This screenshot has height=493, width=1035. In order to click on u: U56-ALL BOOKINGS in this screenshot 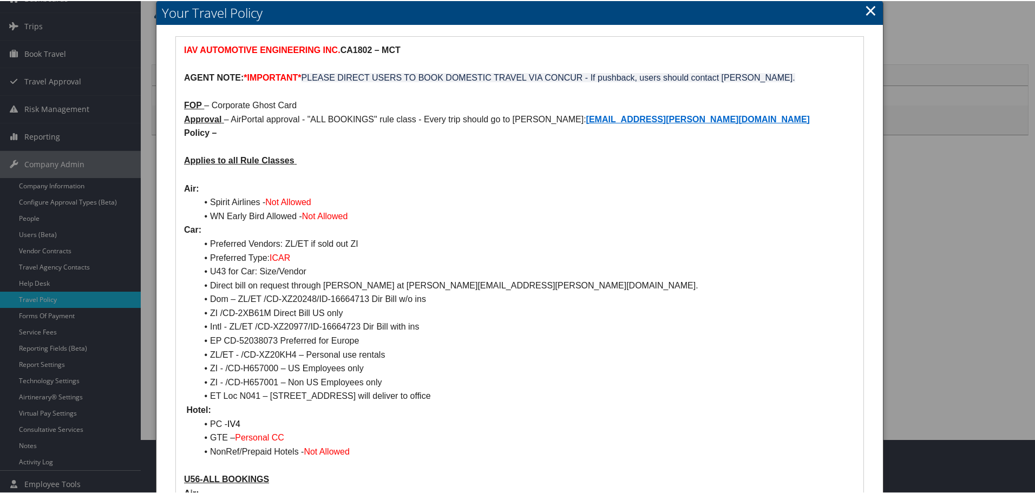, I will do `click(226, 478)`.